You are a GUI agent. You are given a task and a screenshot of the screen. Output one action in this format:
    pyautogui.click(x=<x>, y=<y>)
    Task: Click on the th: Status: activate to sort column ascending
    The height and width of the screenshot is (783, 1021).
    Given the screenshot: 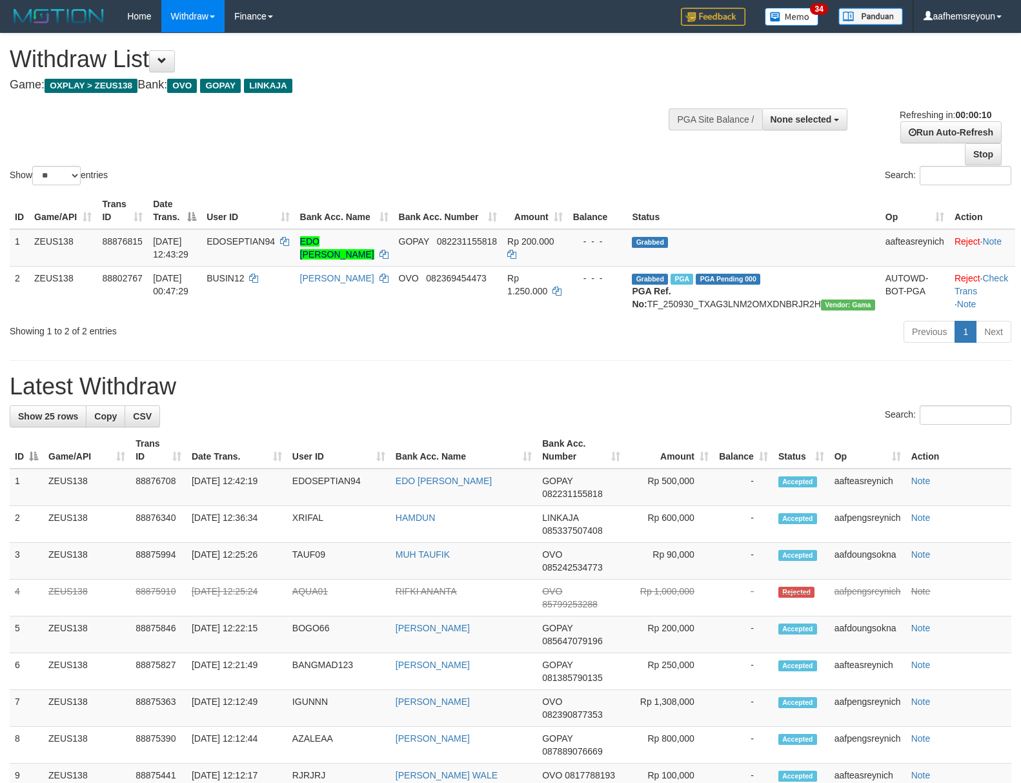 What is the action you would take?
    pyautogui.click(x=801, y=450)
    